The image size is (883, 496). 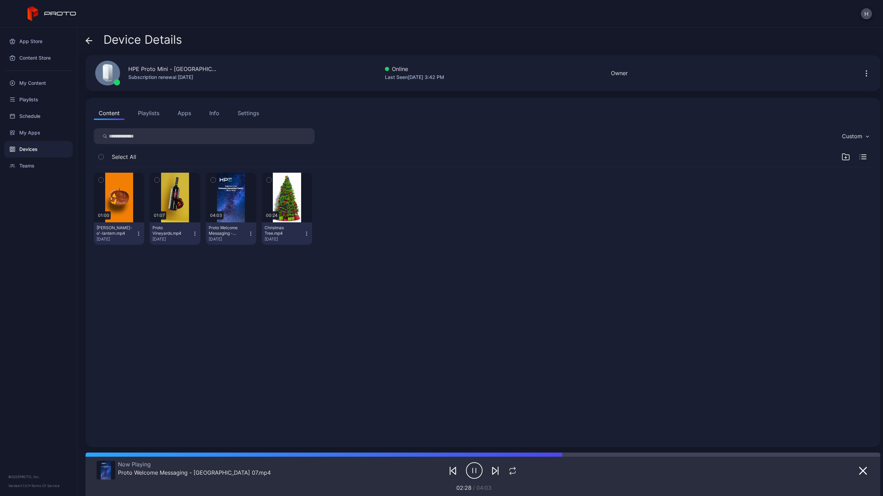 What do you see at coordinates (45, 486) in the screenshot?
I see `a: Terms Of Service` at bounding box center [45, 486].